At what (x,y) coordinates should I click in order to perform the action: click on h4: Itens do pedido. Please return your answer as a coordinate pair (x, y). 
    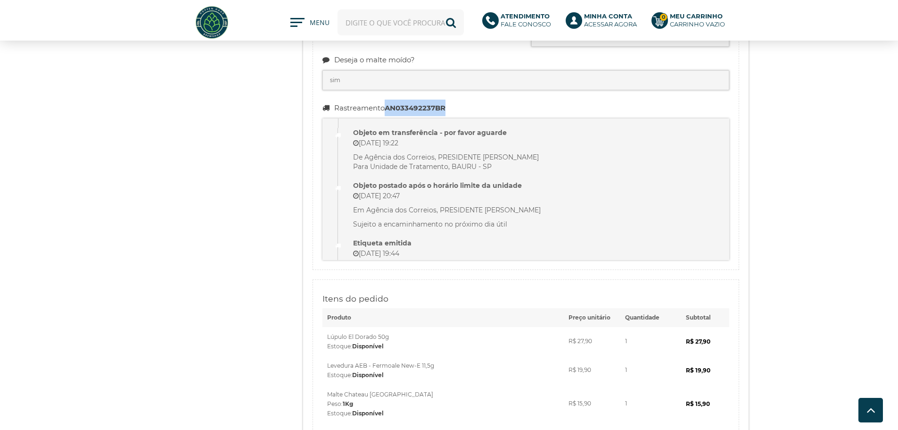
    Looking at the image, I should click on (526, 298).